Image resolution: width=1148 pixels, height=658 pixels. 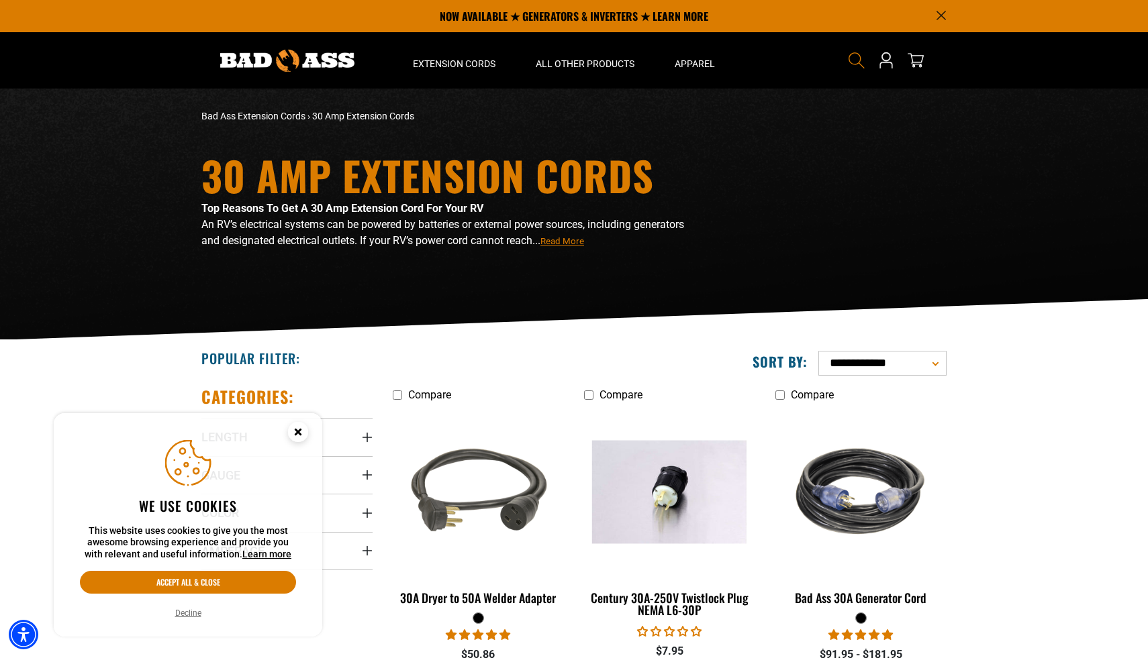 What do you see at coordinates (860, 598) in the screenshot?
I see `div: Bad Ass 30A Generator Cord` at bounding box center [860, 598].